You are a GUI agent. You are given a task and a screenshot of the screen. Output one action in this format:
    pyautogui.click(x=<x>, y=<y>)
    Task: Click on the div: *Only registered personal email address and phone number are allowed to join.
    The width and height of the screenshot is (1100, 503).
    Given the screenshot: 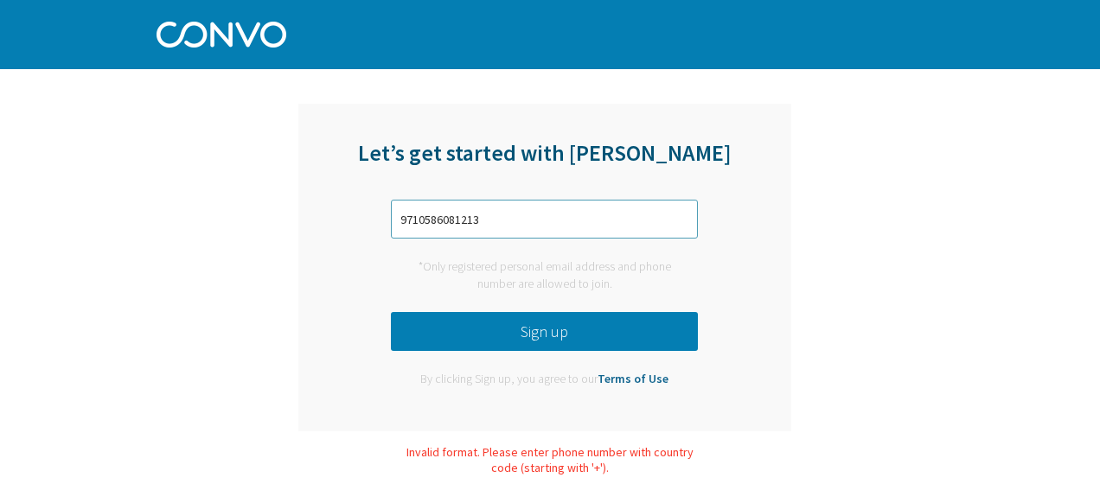 What is the action you would take?
    pyautogui.click(x=544, y=275)
    